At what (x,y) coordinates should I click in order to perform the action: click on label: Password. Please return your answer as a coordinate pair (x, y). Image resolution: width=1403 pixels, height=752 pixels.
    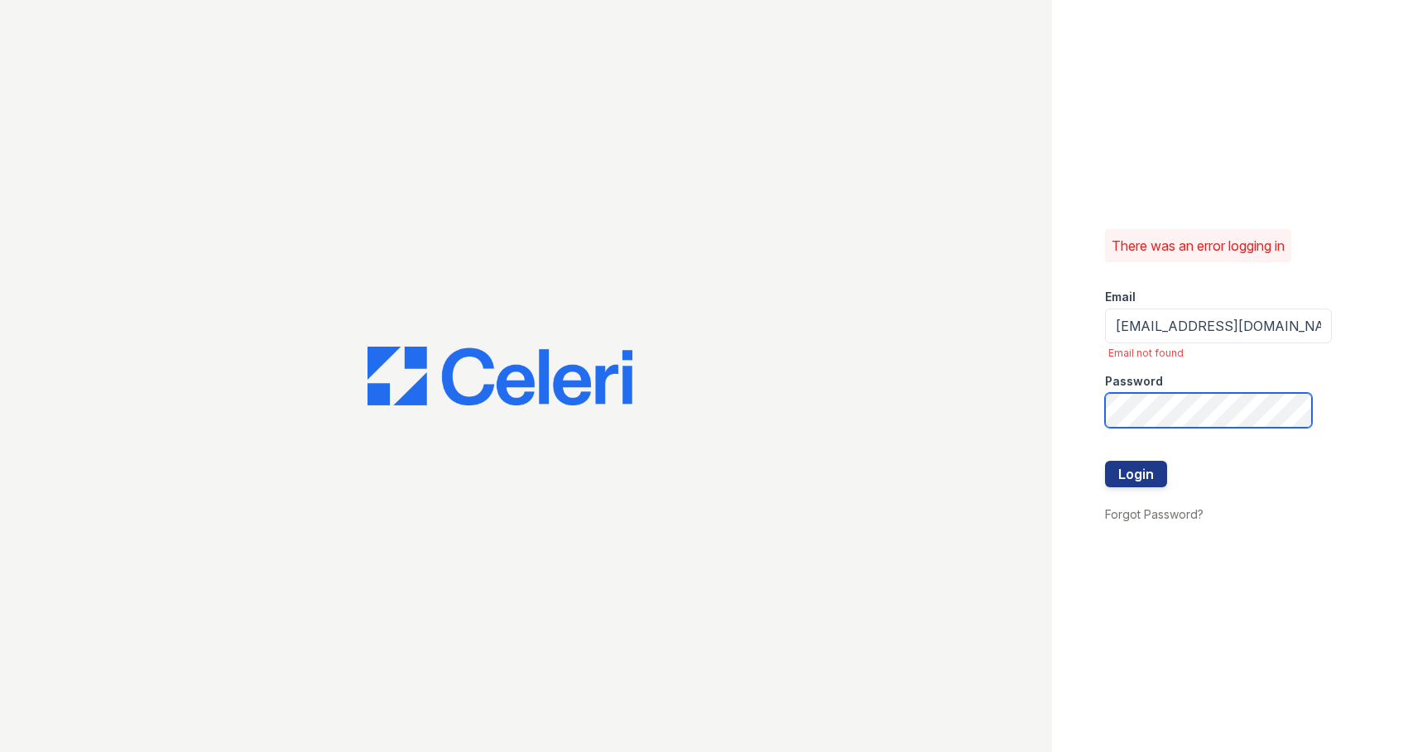
    Looking at the image, I should click on (1134, 382).